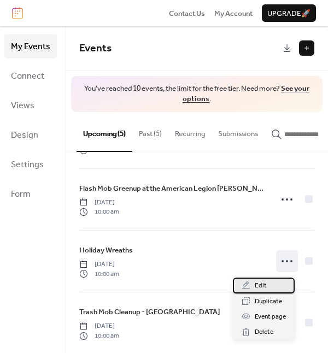 This screenshot has height=353, width=328. Describe the element at coordinates (95, 48) in the screenshot. I see `span: Events` at that location.